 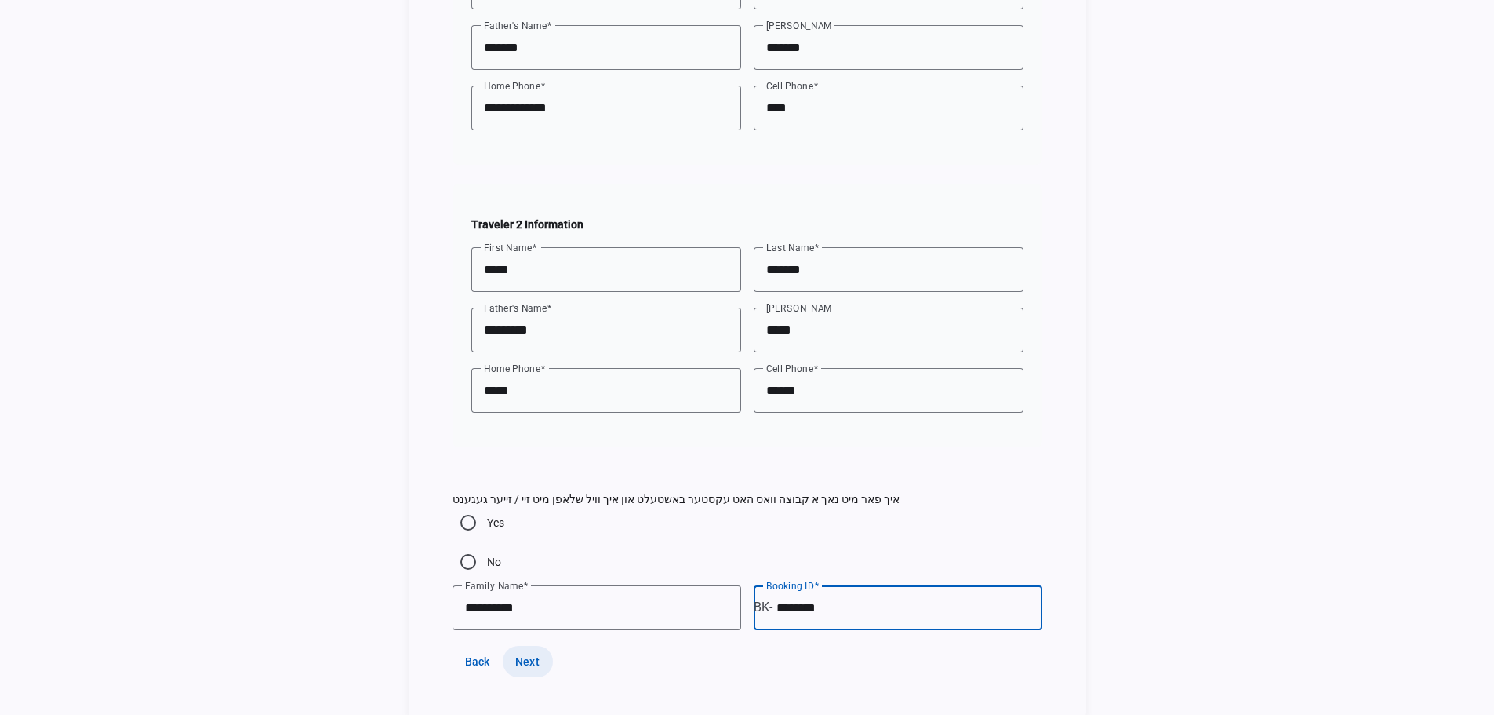 I want to click on mat-label: Last Name, so click(x=790, y=247).